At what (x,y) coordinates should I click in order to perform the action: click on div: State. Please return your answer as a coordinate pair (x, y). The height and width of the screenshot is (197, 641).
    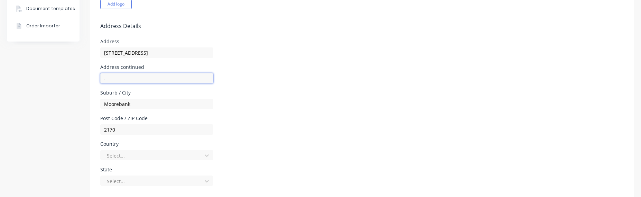
    Looking at the image, I should click on (157, 169).